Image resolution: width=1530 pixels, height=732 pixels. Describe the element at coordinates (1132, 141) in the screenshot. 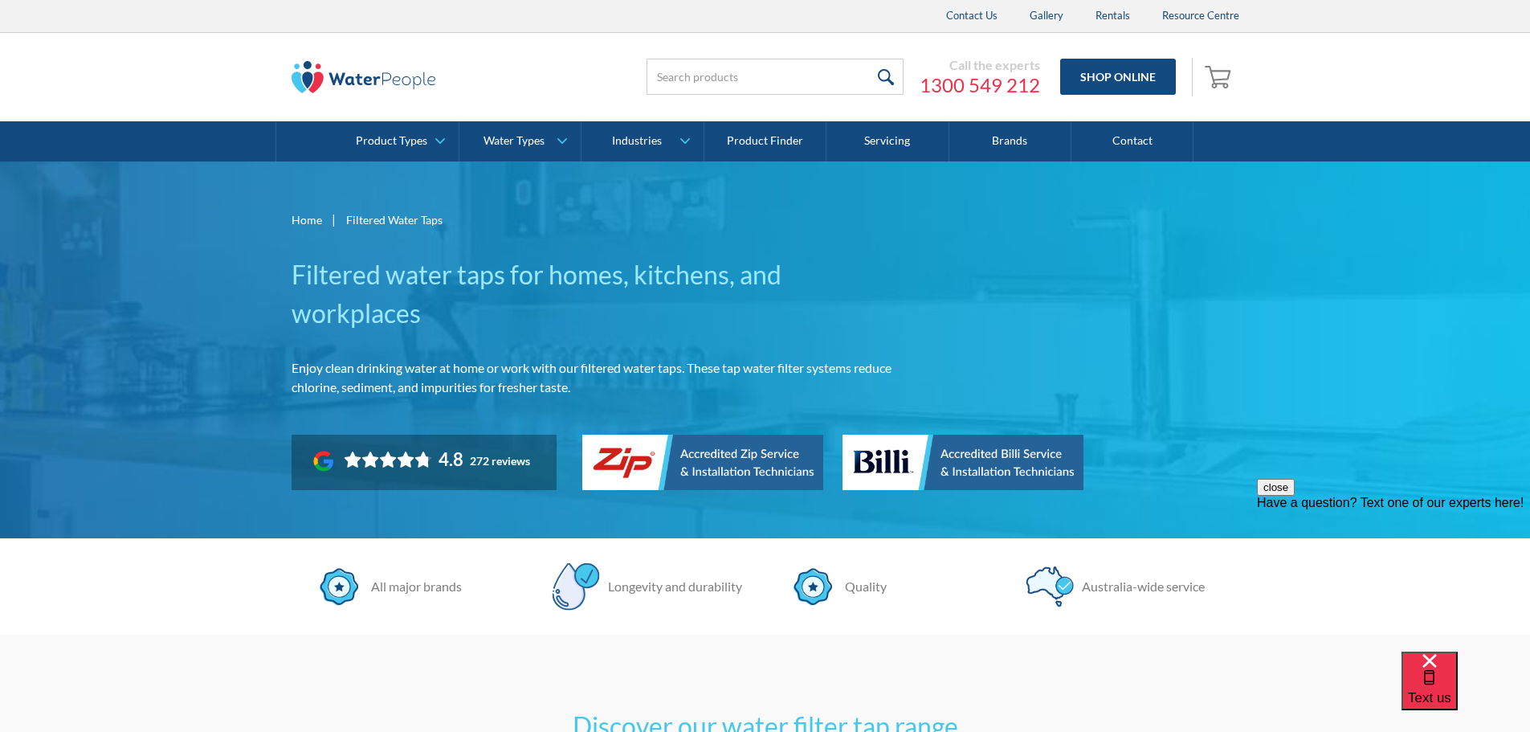

I see `a: Contact` at that location.